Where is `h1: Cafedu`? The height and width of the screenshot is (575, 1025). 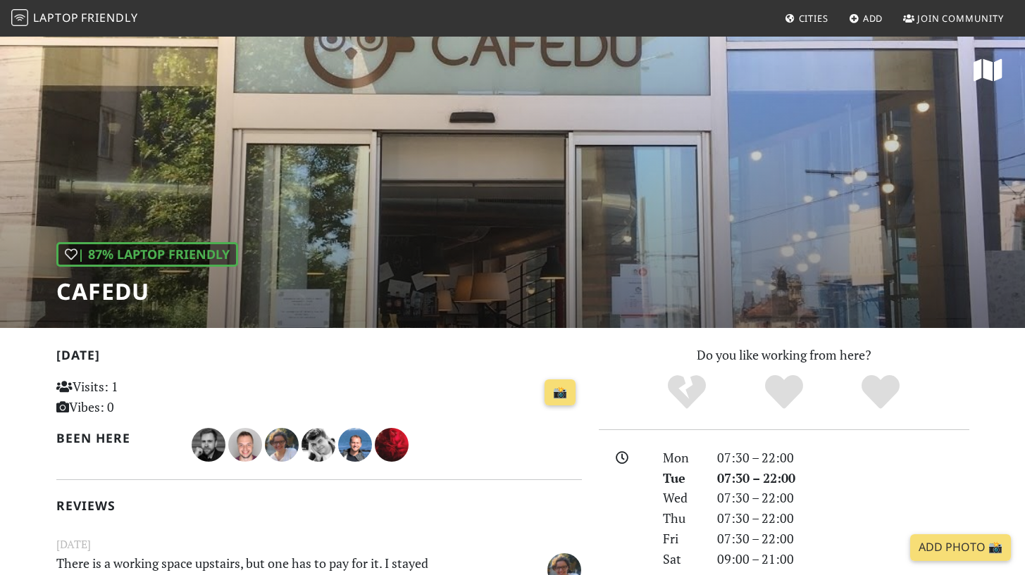 h1: Cafedu is located at coordinates (147, 292).